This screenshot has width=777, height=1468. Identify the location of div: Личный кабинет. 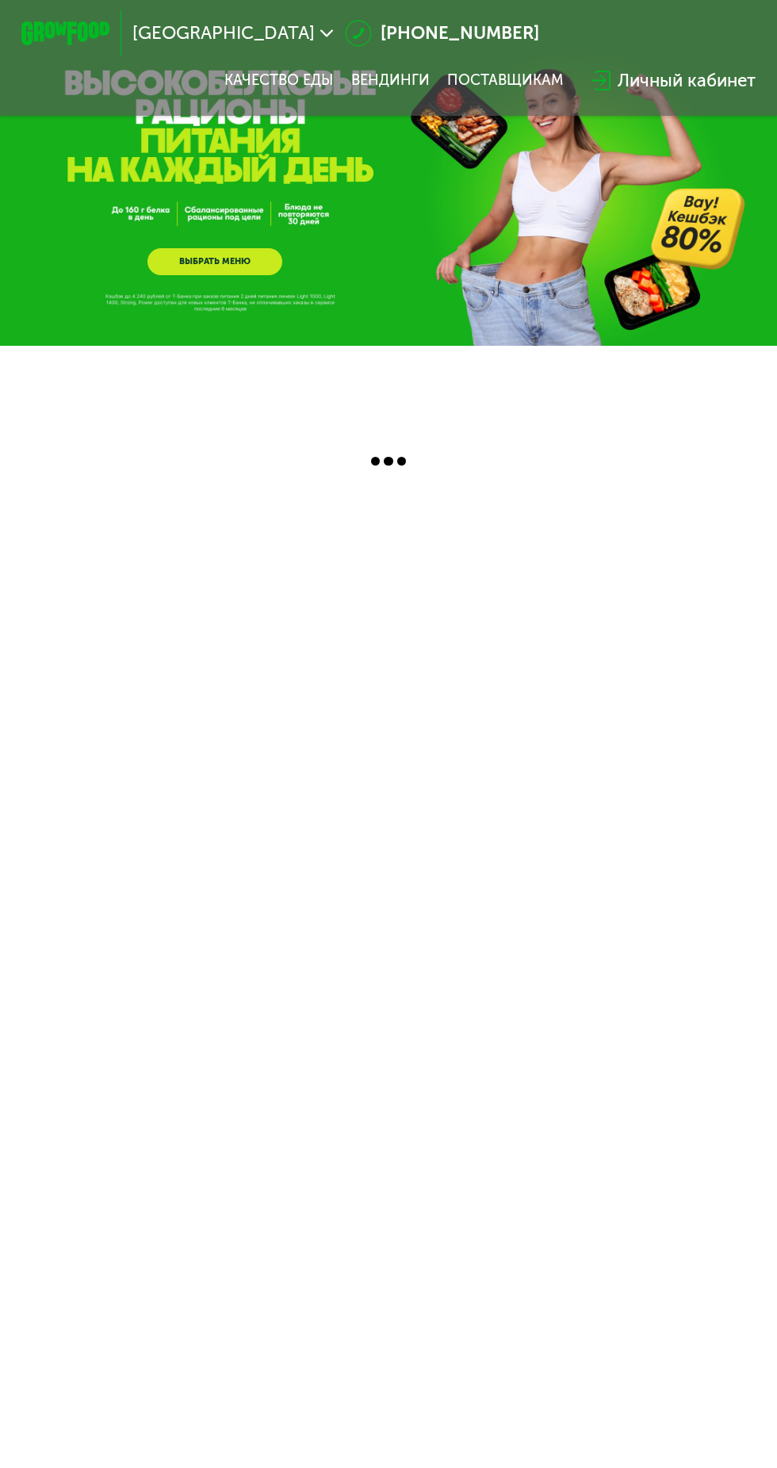
(687, 81).